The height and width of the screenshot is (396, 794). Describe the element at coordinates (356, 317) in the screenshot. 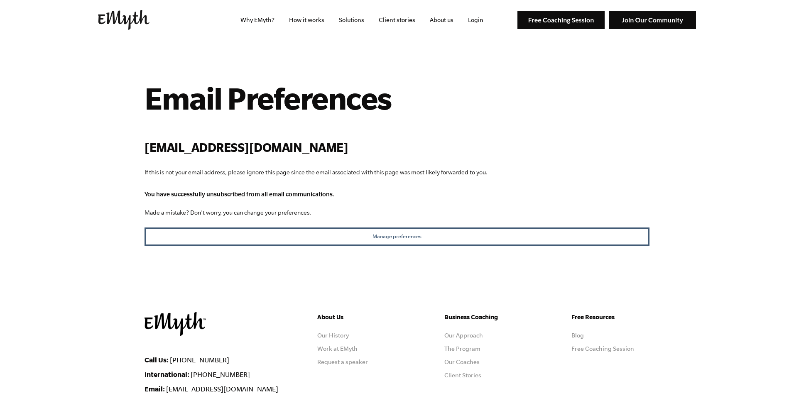

I see `h5: About Us` at that location.